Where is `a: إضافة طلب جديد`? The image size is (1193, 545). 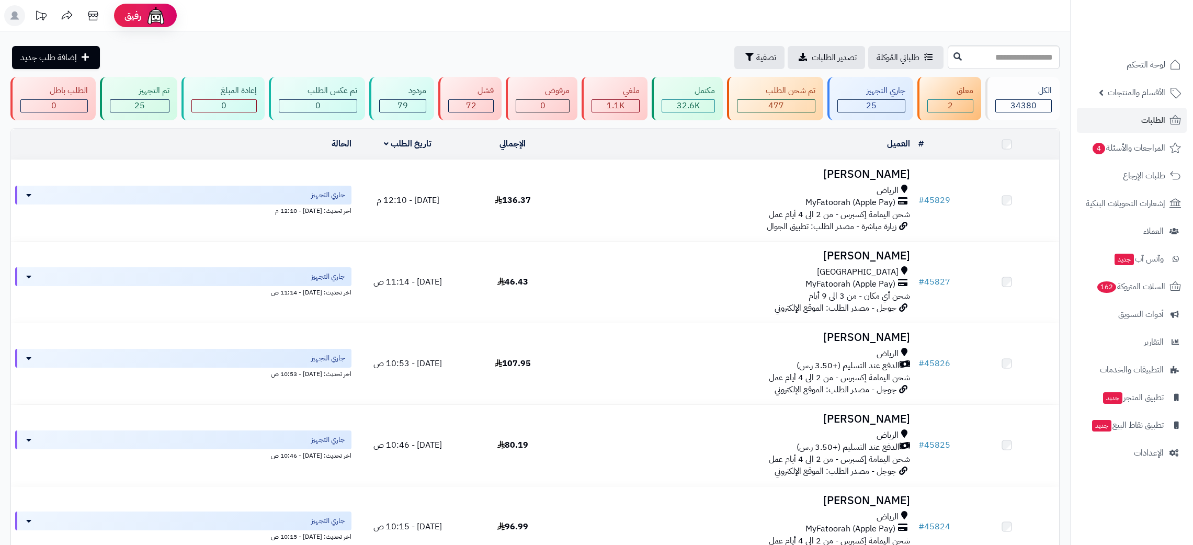 a: إضافة طلب جديد is located at coordinates (56, 58).